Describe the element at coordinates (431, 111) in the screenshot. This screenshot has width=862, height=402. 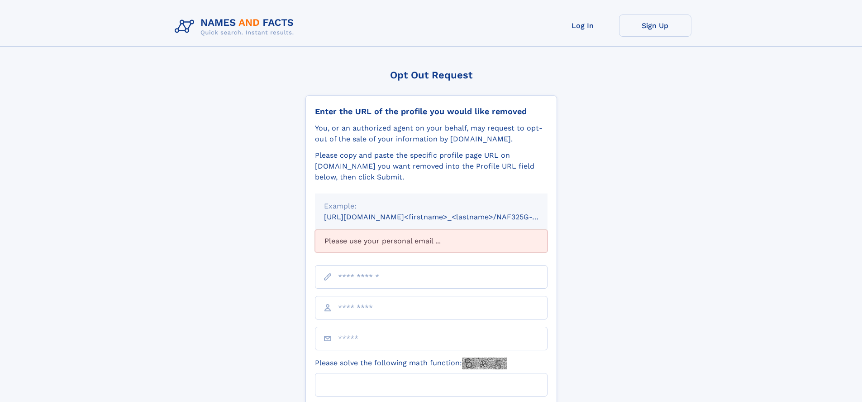
I see `div: Enter the URL of the profile you would like removed` at that location.